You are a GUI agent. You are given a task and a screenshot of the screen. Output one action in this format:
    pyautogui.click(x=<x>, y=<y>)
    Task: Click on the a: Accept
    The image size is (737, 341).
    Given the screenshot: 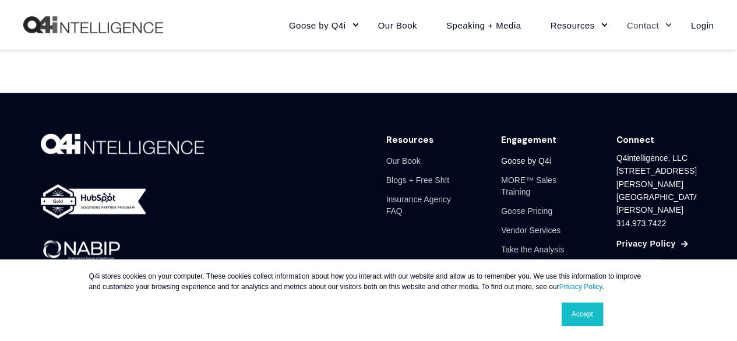 What is the action you would take?
    pyautogui.click(x=582, y=314)
    